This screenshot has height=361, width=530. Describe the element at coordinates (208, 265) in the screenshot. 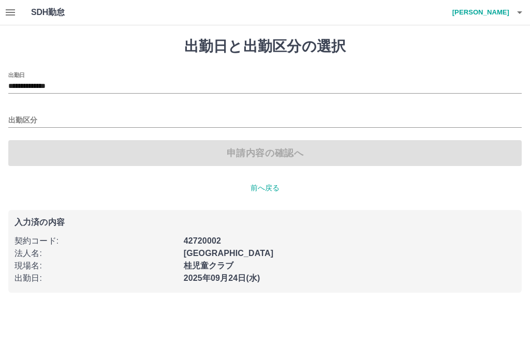

I see `b: 桂児童クラブ` at that location.